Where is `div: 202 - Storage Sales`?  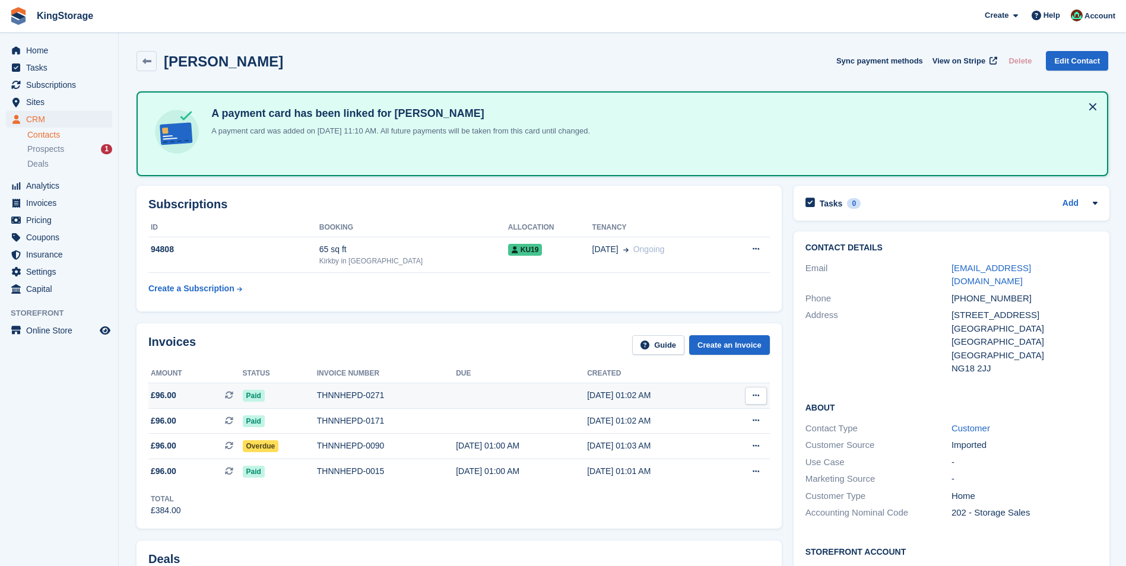 div: 202 - Storage Sales is located at coordinates (1024, 513).